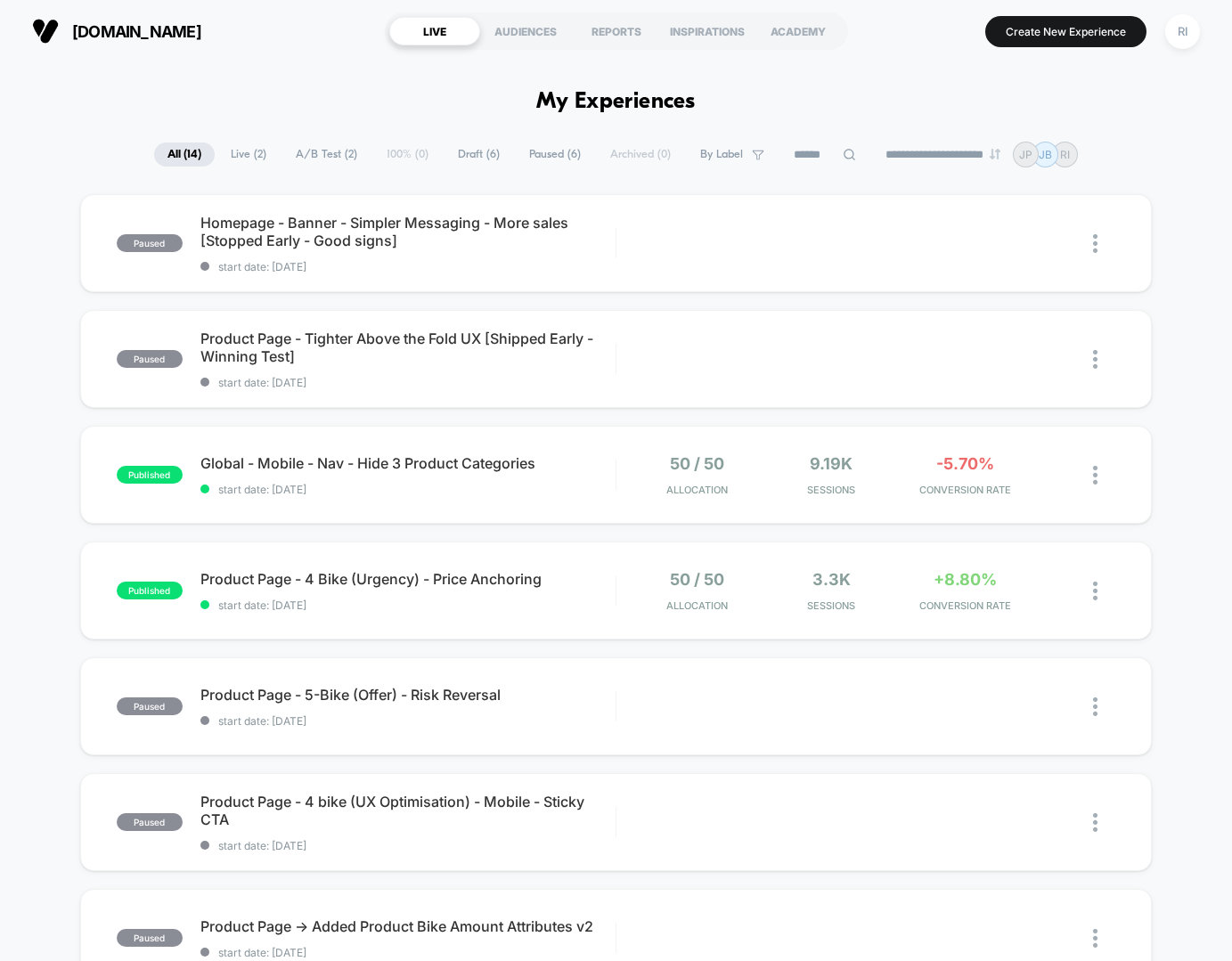 The image size is (1232, 961). I want to click on span: All ( 14 ), so click(184, 154).